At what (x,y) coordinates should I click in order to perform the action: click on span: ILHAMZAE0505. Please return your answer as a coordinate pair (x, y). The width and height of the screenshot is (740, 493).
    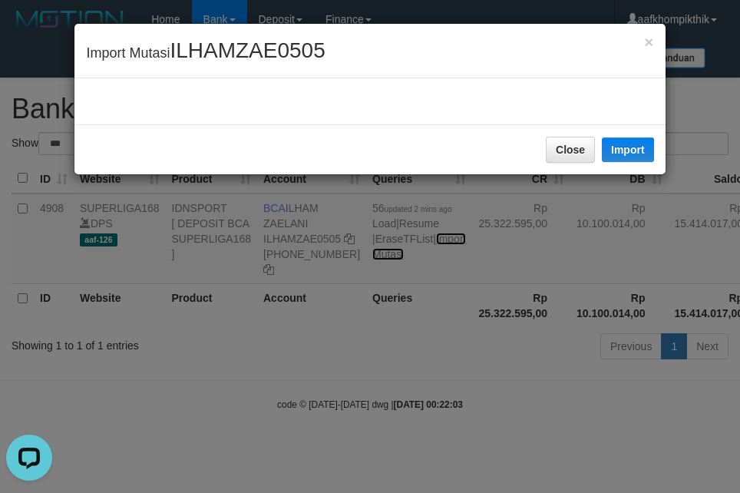
    Looking at the image, I should click on (247, 50).